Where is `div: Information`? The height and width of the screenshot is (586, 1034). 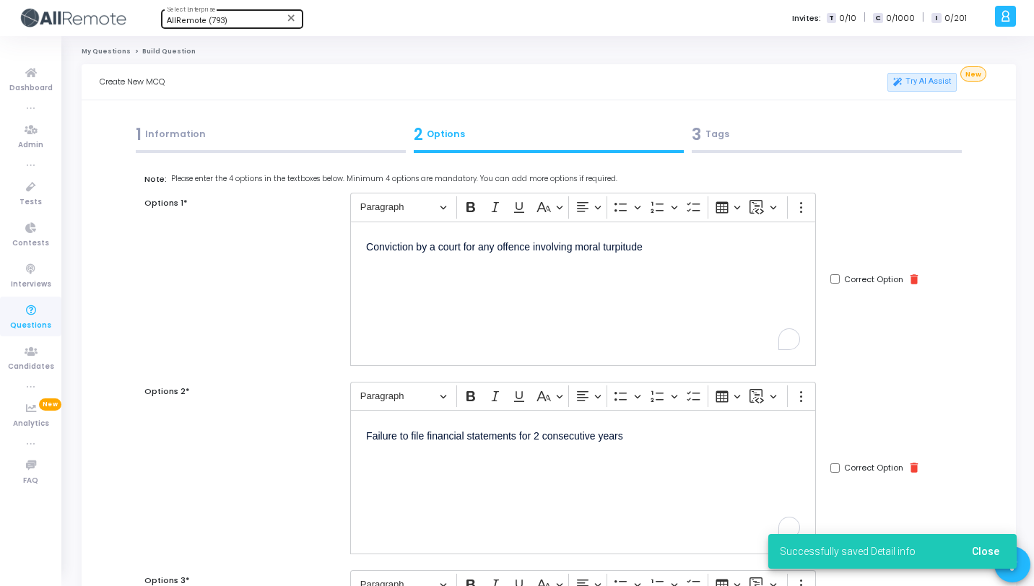
div: Information is located at coordinates (271, 134).